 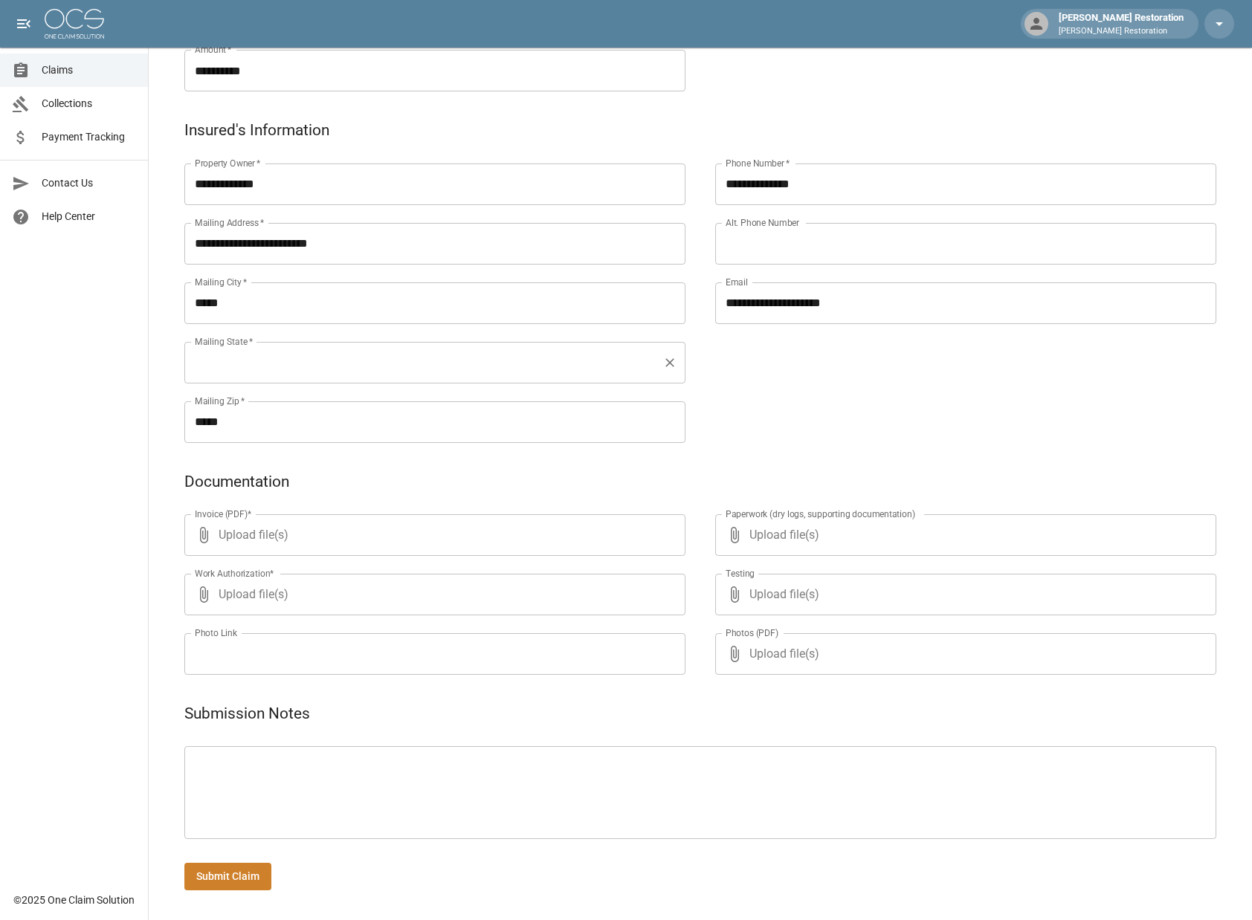 I want to click on label: Property Owner, so click(x=228, y=163).